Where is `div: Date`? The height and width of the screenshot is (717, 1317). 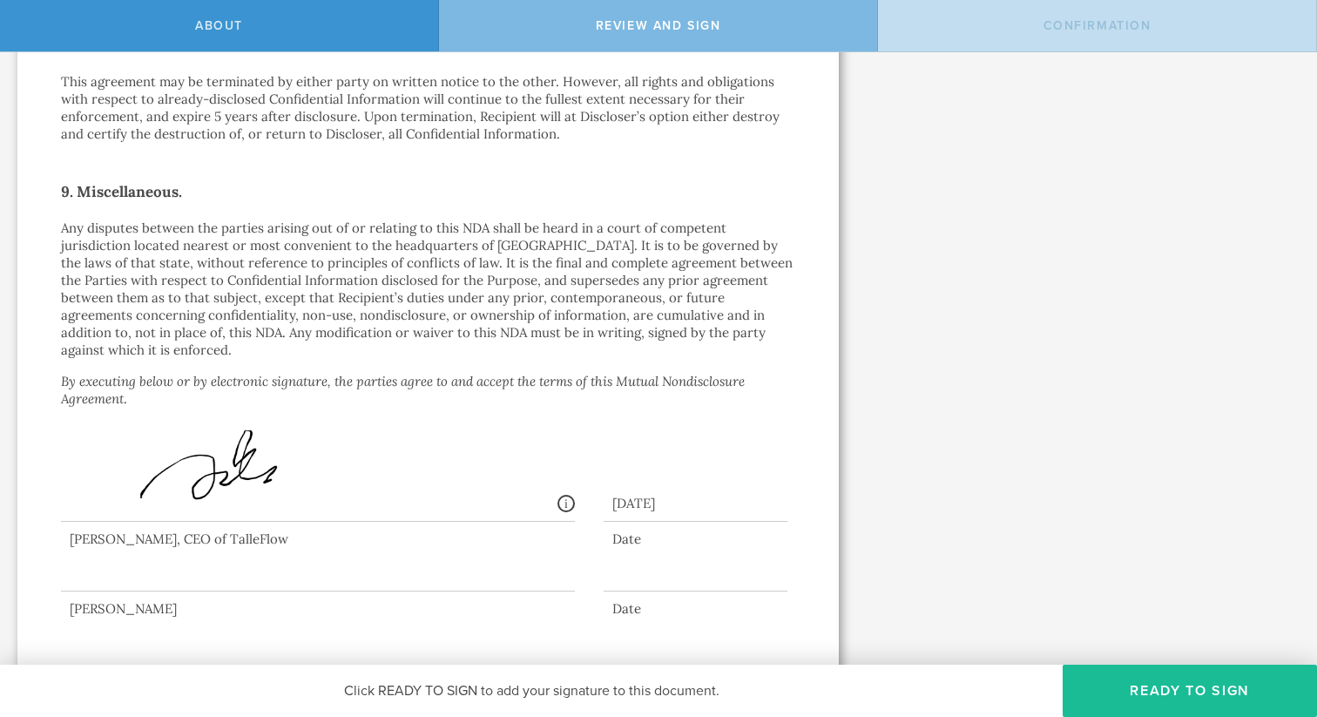 div: Date is located at coordinates (695, 609).